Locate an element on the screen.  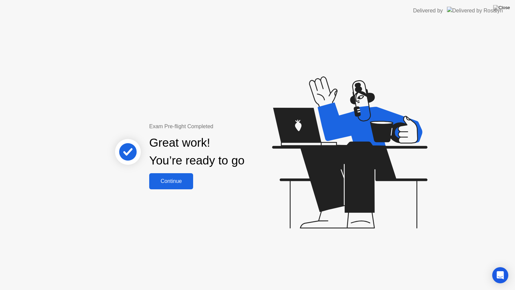
img: Delivered by Rosalyn is located at coordinates (475, 10).